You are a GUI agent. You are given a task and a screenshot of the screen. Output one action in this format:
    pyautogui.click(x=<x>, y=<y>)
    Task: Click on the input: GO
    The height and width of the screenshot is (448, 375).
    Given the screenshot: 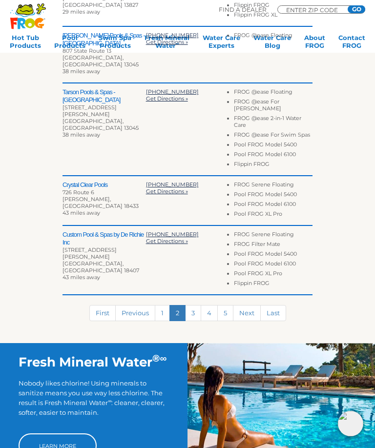 What is the action you would take?
    pyautogui.click(x=356, y=9)
    